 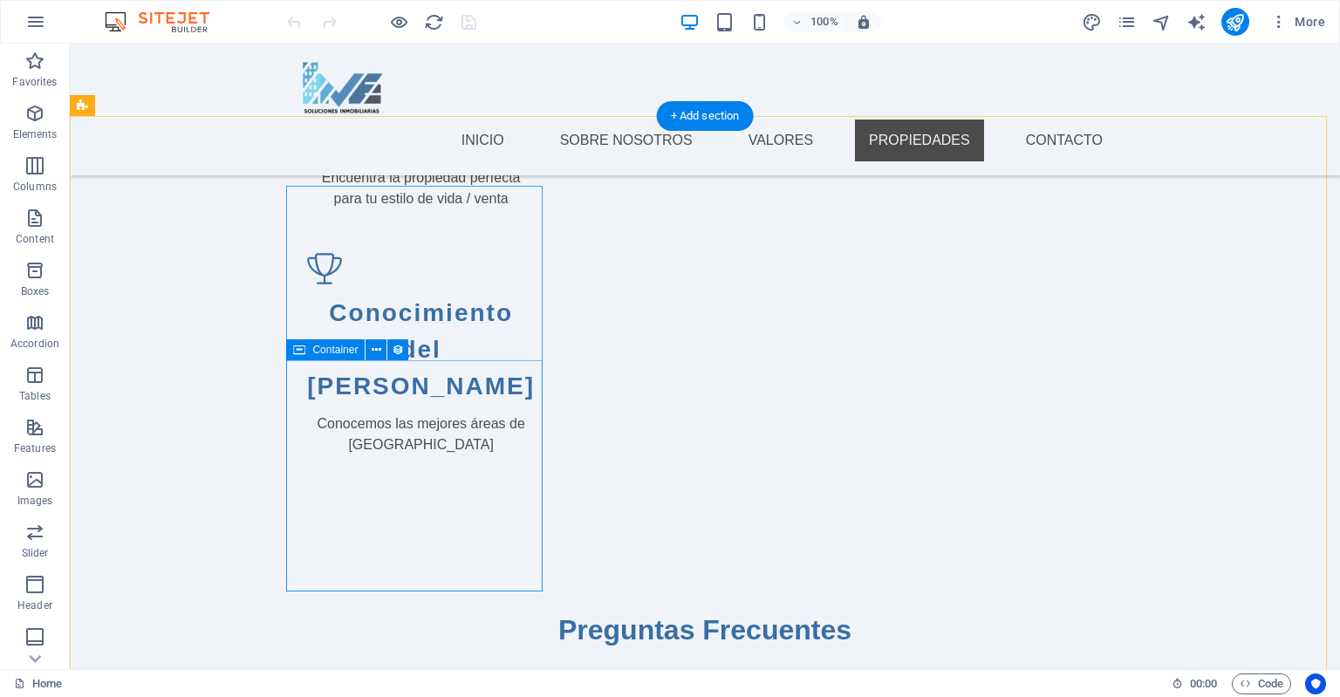 What do you see at coordinates (35, 448) in the screenshot?
I see `p: Features` at bounding box center [35, 448].